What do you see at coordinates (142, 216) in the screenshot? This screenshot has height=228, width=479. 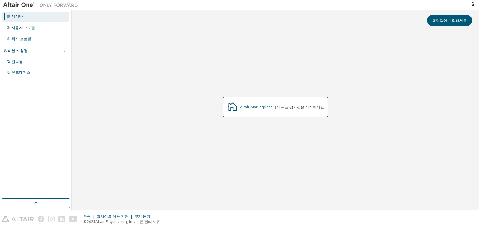 I see `font: 쿠키 동의` at bounding box center [142, 216].